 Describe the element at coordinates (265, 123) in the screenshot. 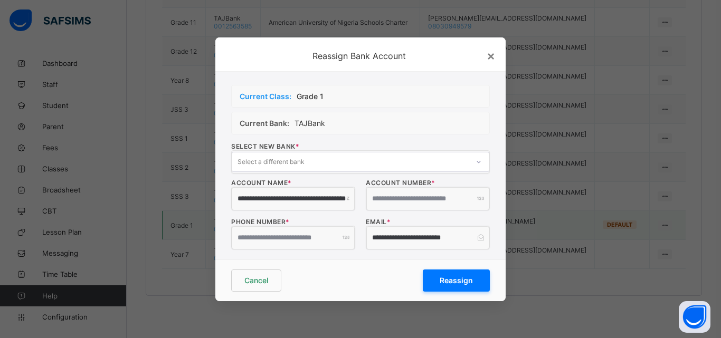

I see `span: Current Bank:` at that location.